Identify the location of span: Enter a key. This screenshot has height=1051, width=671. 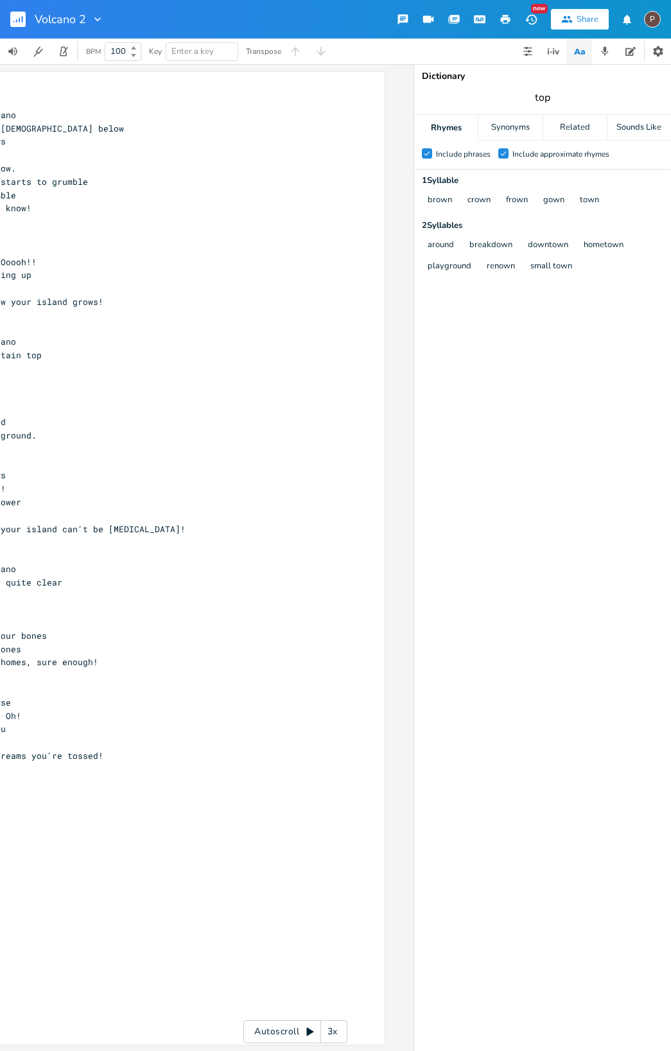
(193, 51).